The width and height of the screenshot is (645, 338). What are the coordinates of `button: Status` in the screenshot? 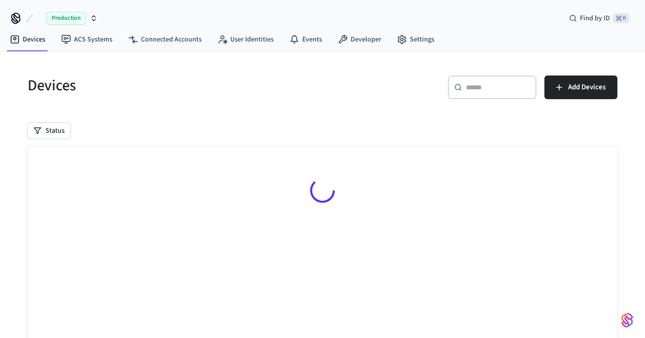 It's located at (49, 131).